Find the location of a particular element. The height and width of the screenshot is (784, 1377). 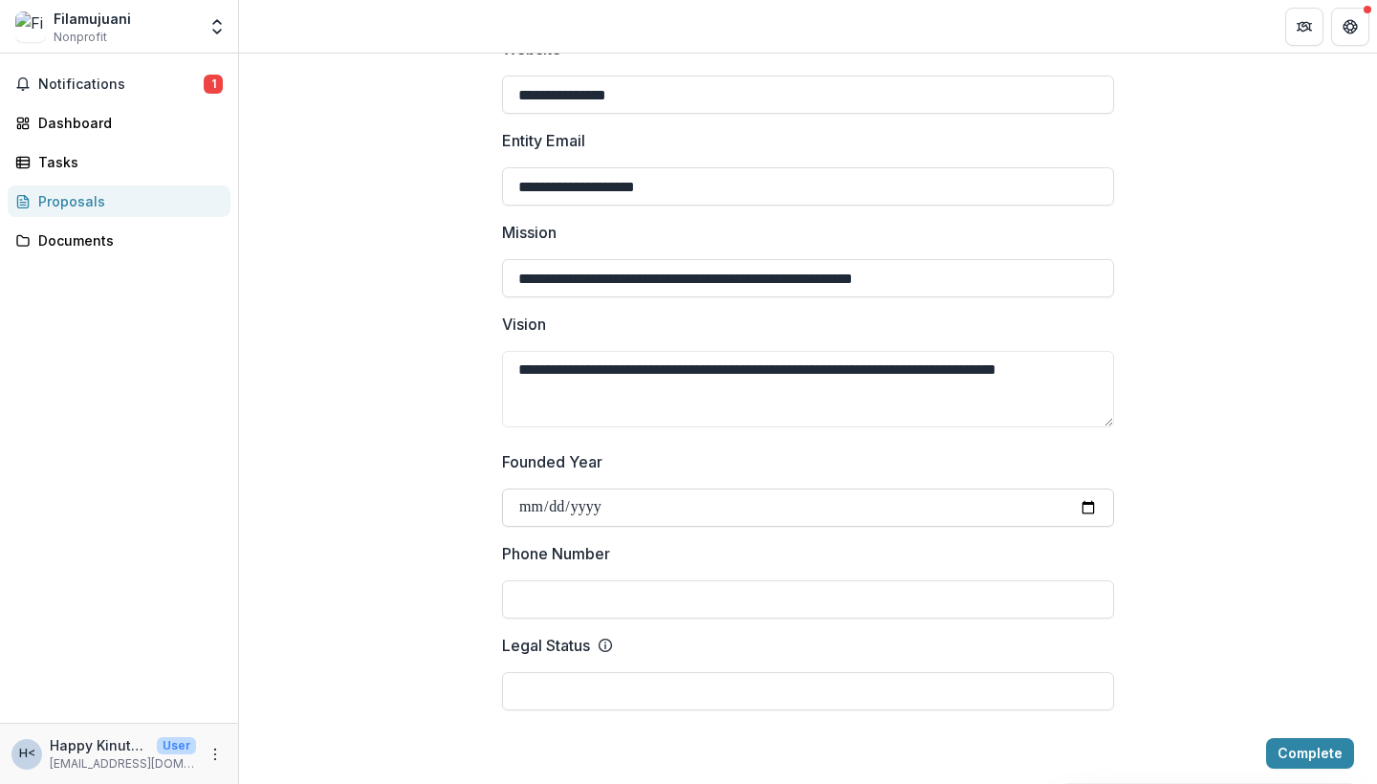

button: Get Help is located at coordinates (1350, 27).